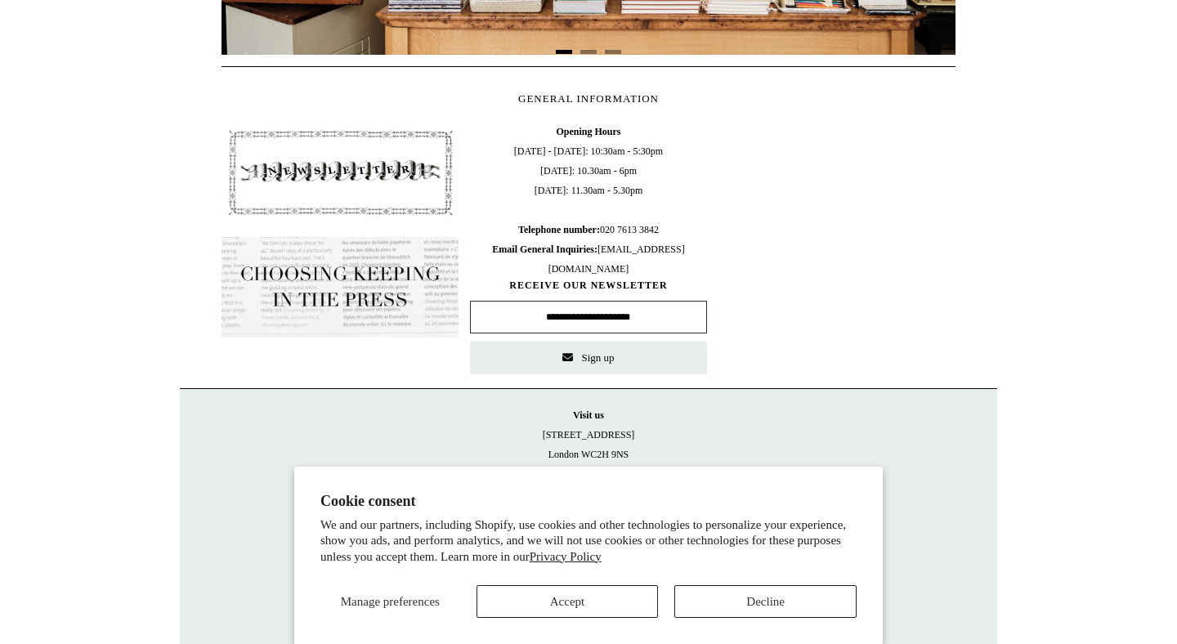 The width and height of the screenshot is (1177, 644). Describe the element at coordinates (589, 52) in the screenshot. I see `button: Page 2` at that location.